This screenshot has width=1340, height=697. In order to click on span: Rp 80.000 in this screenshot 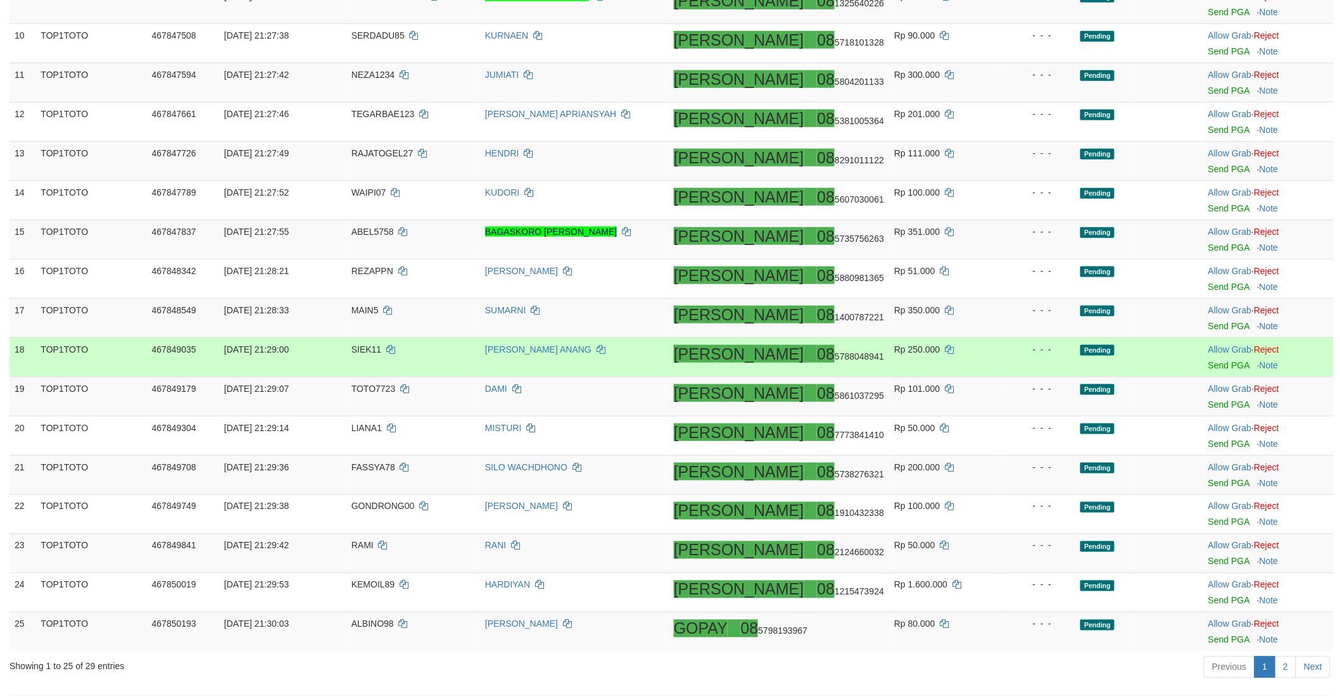, I will do `click(914, 624)`.